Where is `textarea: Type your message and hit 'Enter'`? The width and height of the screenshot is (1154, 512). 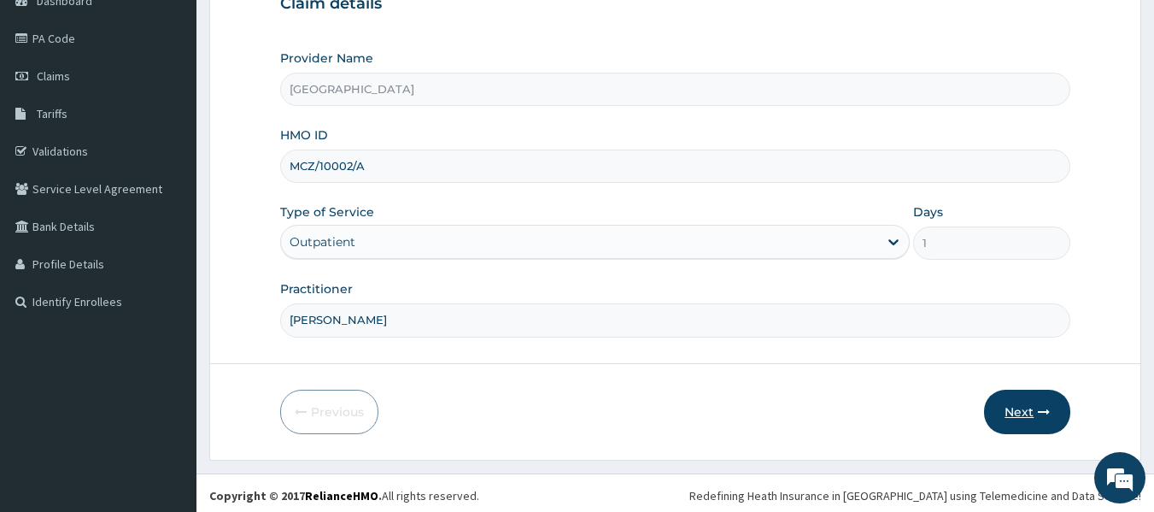
textarea: Type your message and hit 'Enter' is located at coordinates (167, 365).